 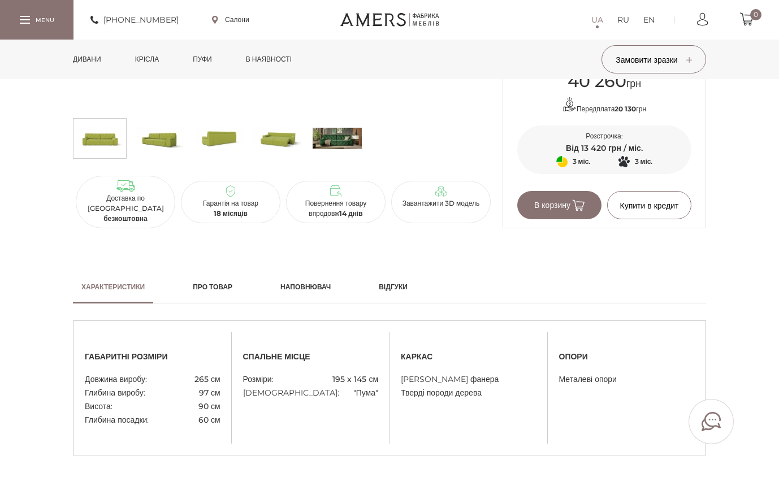 What do you see at coordinates (649, 206) in the screenshot?
I see `span: Купити в кредит` at bounding box center [649, 206].